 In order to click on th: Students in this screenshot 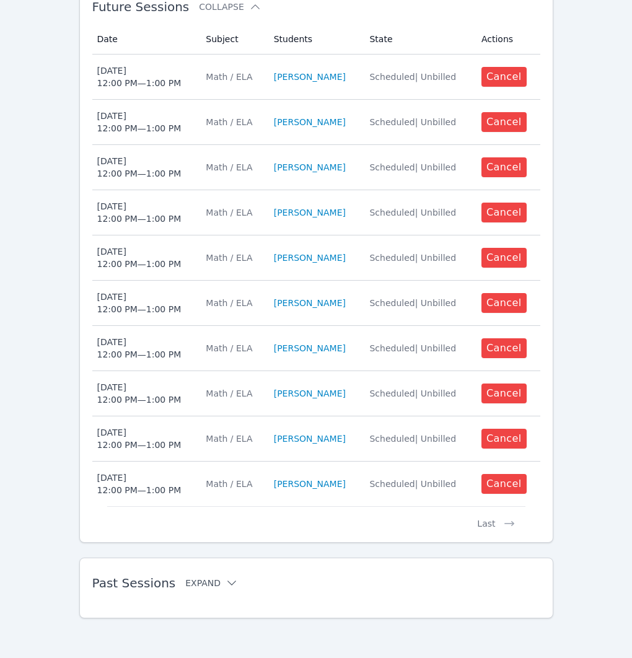, I will do `click(314, 39)`.